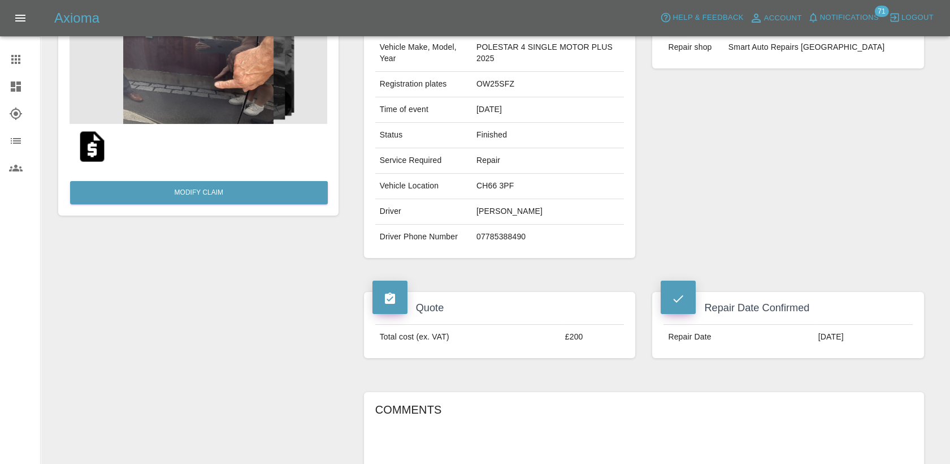 Image resolution: width=950 pixels, height=464 pixels. What do you see at coordinates (548, 135) in the screenshot?
I see `td: Finished` at bounding box center [548, 135].